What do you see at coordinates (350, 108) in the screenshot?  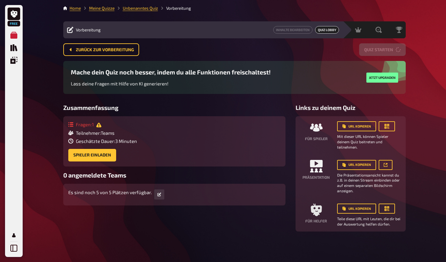 I see `h3: Links zu deinem Quiz` at bounding box center [350, 108].